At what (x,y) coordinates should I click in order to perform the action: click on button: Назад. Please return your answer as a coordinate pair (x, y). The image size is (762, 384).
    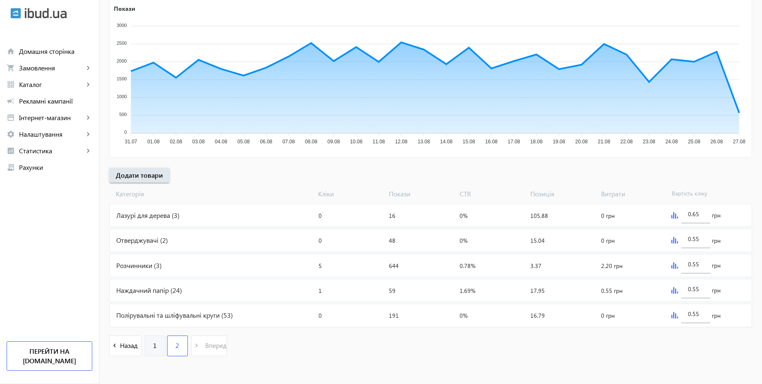
    Looking at the image, I should click on (125, 346).